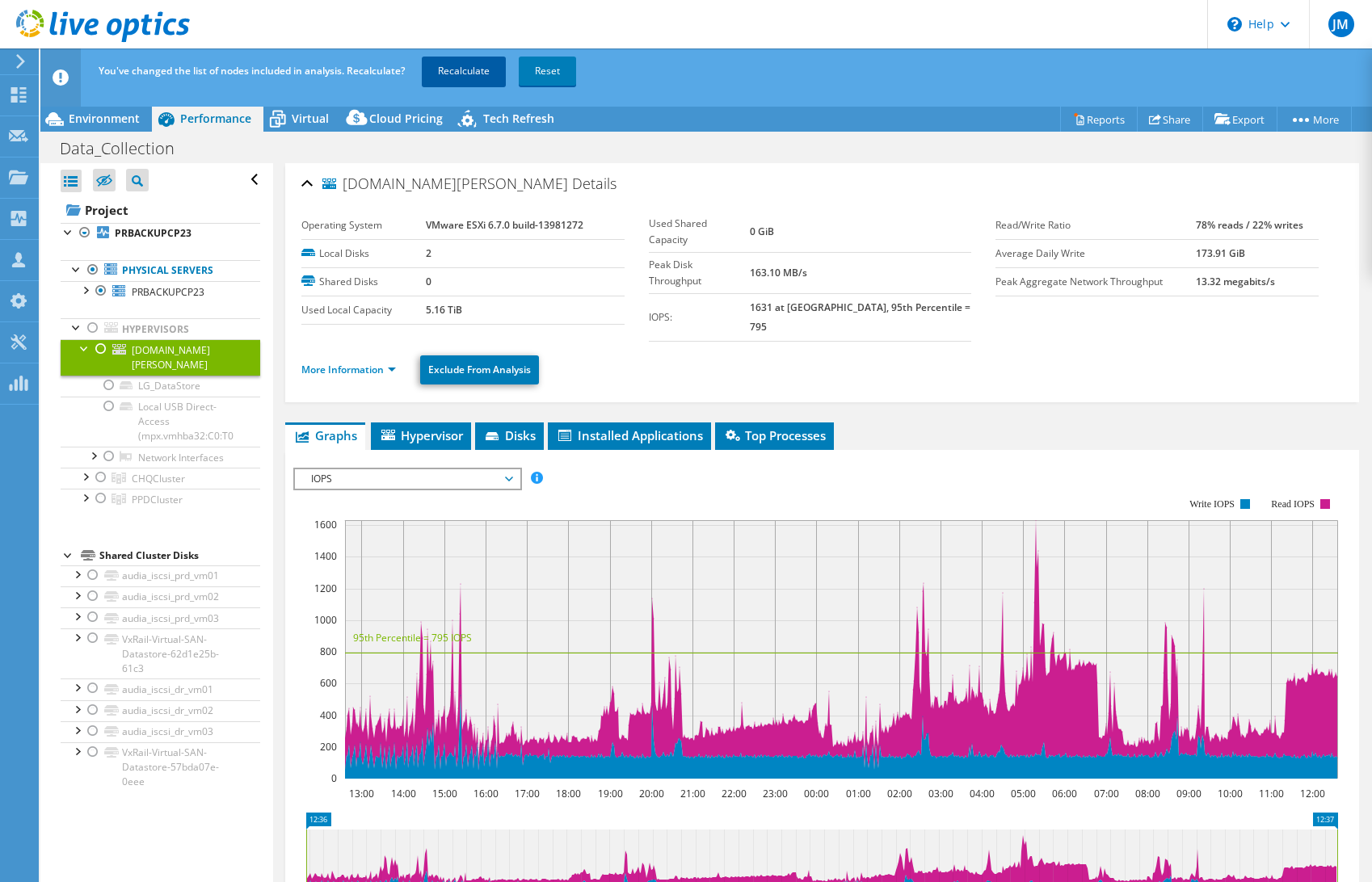  What do you see at coordinates (464, 72) in the screenshot?
I see `a: Recalculate` at bounding box center [464, 72].